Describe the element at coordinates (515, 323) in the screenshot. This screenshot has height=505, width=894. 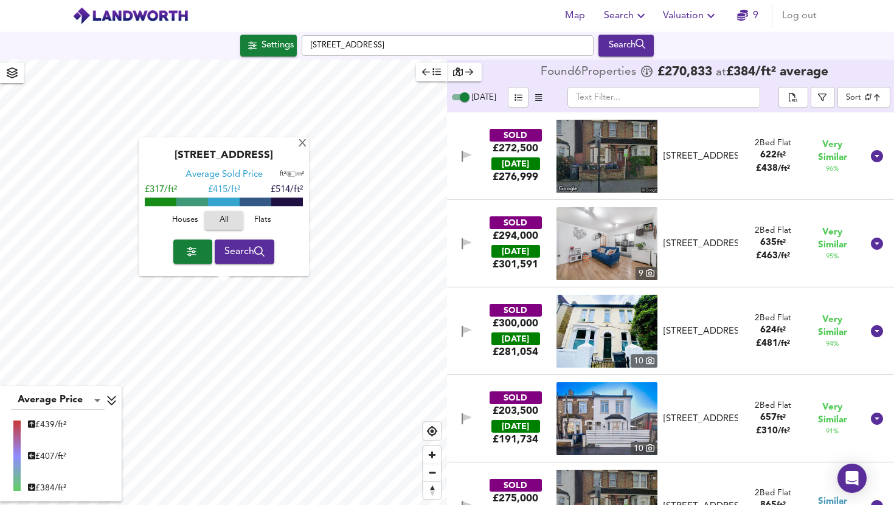
I see `div: £300,000` at that location.